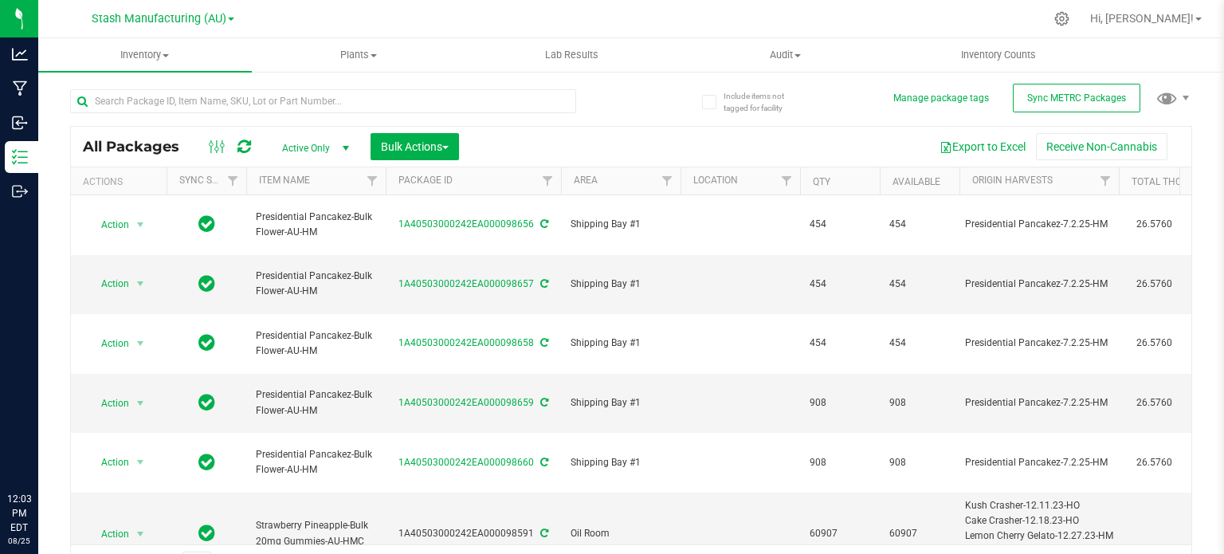  What do you see at coordinates (20, 54) in the screenshot?
I see `inline-svg: Analytics` at bounding box center [20, 54].